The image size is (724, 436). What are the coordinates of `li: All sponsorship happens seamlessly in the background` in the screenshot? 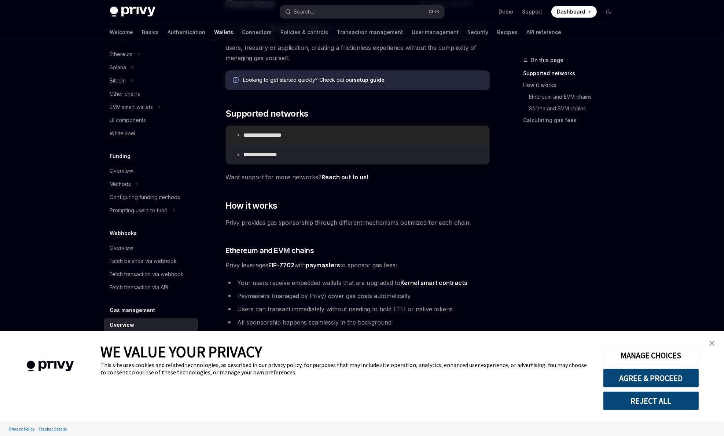 It's located at (358, 322).